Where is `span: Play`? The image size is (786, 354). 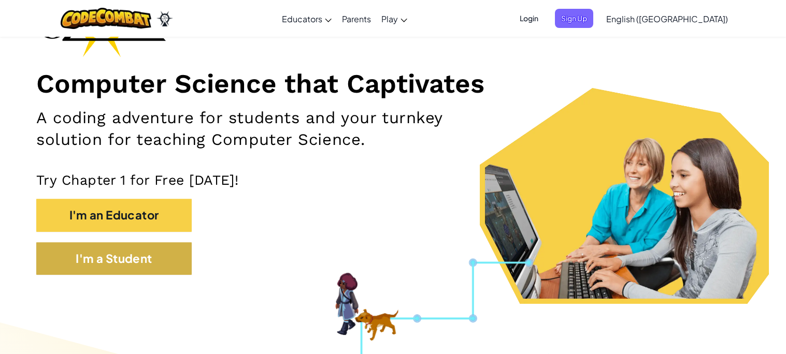 span: Play is located at coordinates (390, 19).